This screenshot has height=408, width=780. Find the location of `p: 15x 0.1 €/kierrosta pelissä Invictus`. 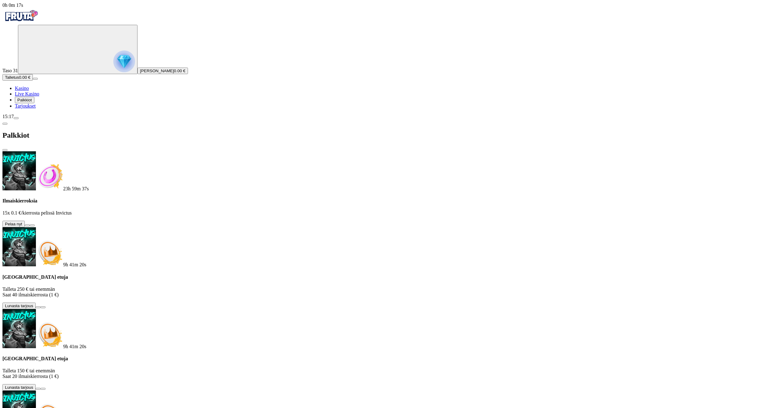

p: 15x 0.1 €/kierrosta pelissä Invictus is located at coordinates (390, 213).